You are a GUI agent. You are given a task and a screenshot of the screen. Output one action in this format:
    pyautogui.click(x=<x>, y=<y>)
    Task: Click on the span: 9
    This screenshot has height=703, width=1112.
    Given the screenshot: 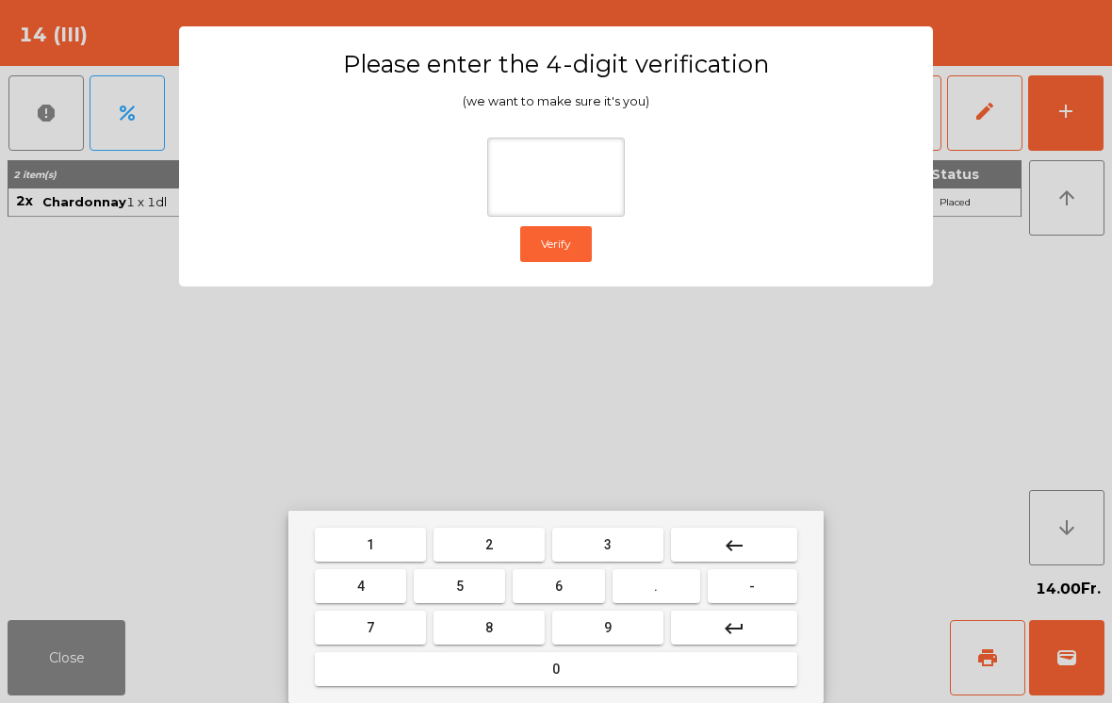 What is the action you would take?
    pyautogui.click(x=608, y=627)
    